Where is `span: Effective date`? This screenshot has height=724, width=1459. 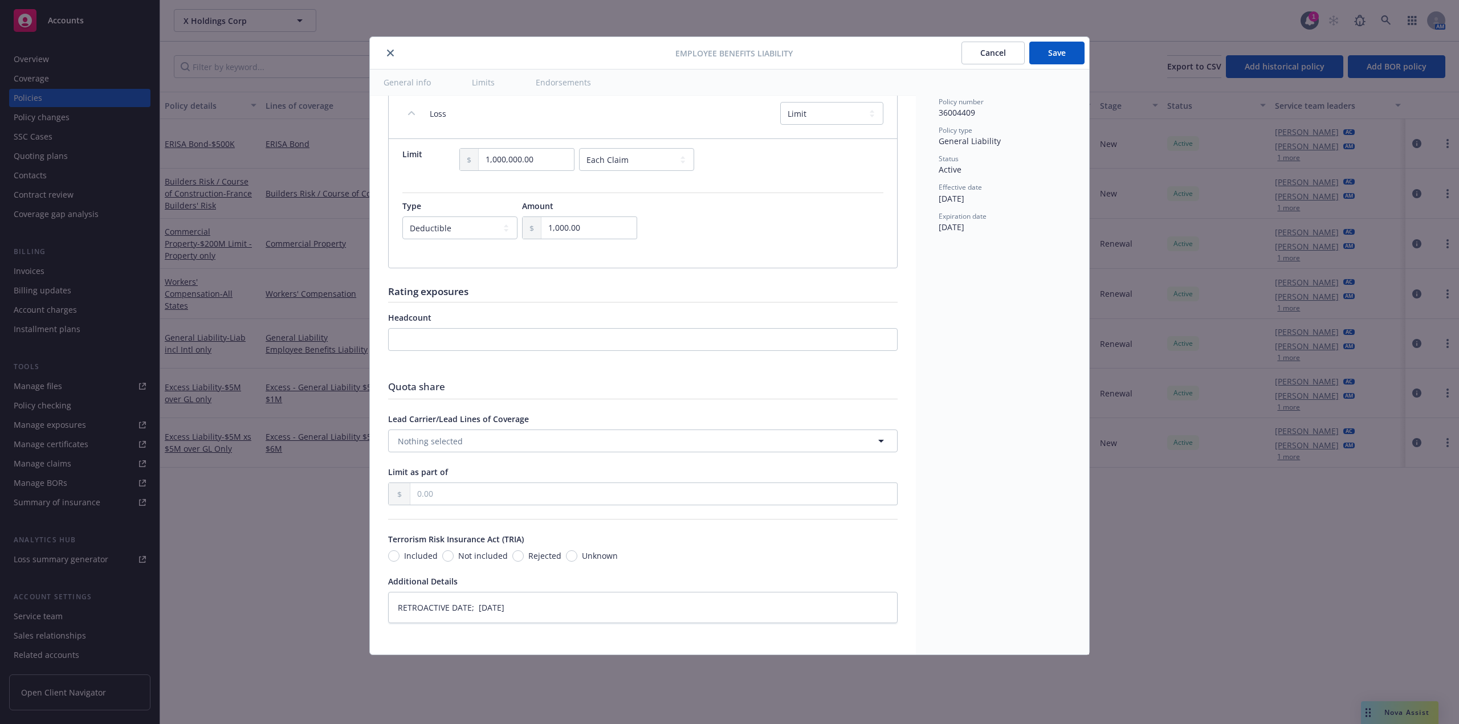 span: Effective date is located at coordinates (960, 187).